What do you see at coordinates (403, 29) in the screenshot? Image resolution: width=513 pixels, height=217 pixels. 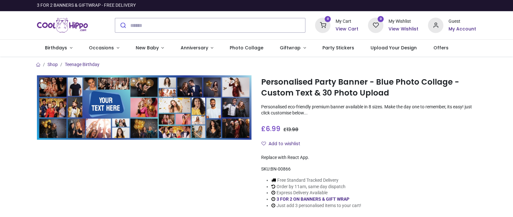 I see `a: View Wishlist` at bounding box center [403, 29].